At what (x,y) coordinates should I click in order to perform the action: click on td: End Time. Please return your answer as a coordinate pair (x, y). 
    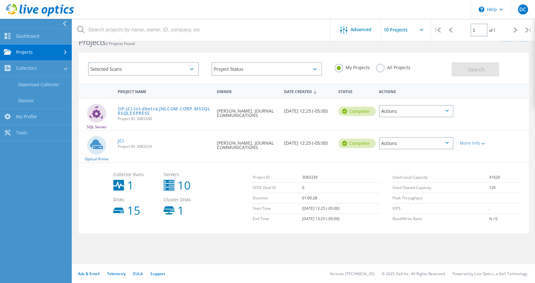
    Looking at the image, I should click on (277, 219).